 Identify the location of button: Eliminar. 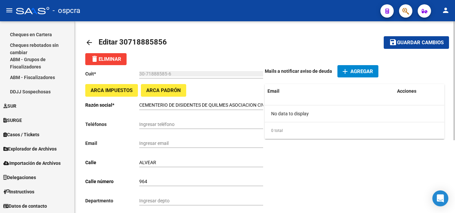
(106, 59).